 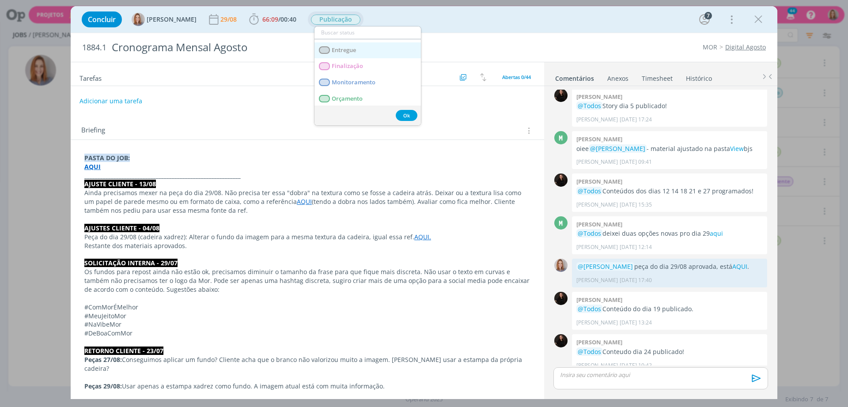 What do you see at coordinates (270, 19) in the screenshot?
I see `span: 66:09` at bounding box center [270, 19].